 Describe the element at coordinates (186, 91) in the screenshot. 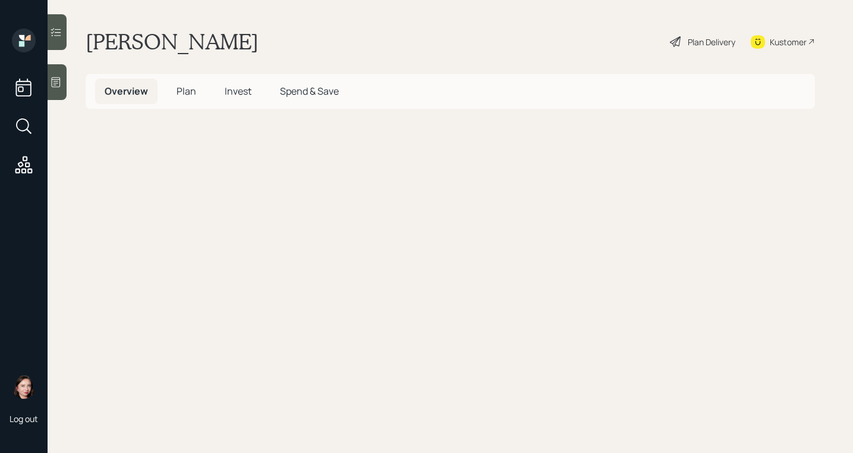

I see `span: Plan` at that location.